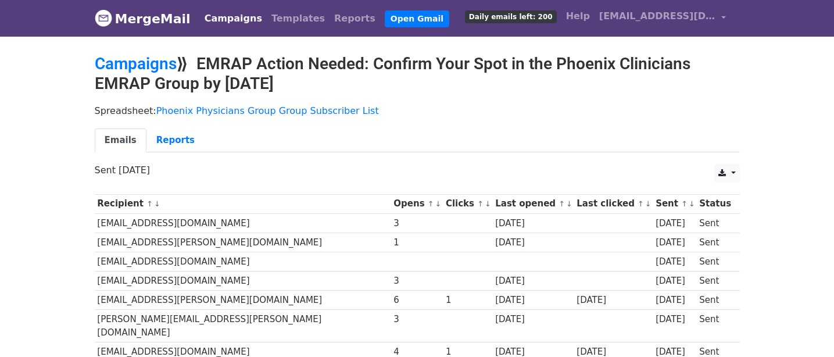  What do you see at coordinates (417, 19) in the screenshot?
I see `a: Open Gmail` at bounding box center [417, 19].